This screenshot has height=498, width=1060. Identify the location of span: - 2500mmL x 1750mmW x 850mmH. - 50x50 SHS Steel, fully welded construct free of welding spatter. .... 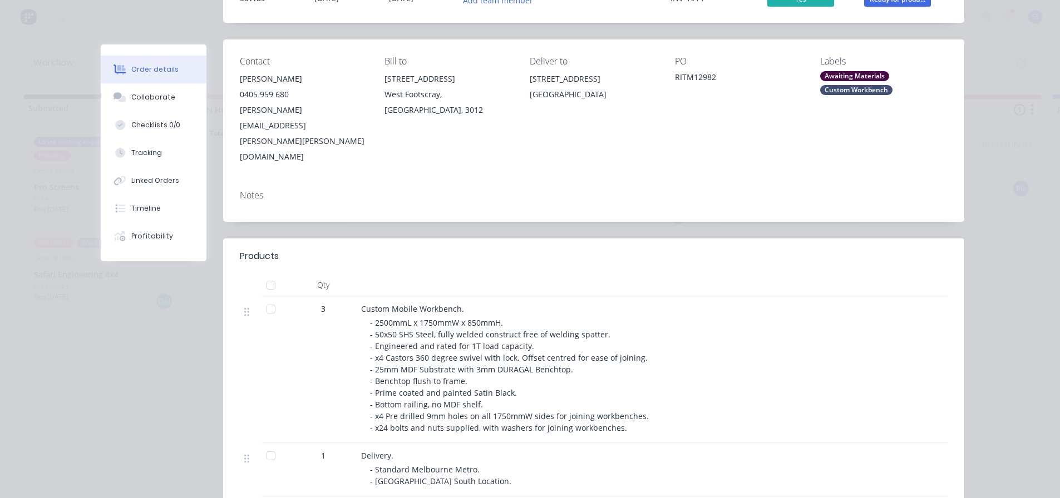
(510, 375).